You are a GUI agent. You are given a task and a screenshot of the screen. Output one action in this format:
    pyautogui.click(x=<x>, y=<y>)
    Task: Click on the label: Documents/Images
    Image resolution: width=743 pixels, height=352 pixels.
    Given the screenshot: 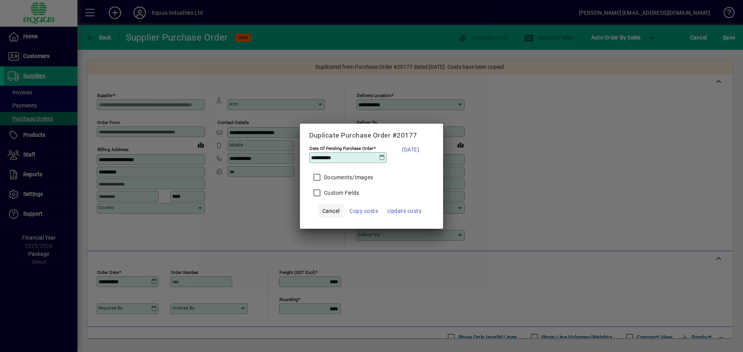 What is the action you would take?
    pyautogui.click(x=347, y=178)
    